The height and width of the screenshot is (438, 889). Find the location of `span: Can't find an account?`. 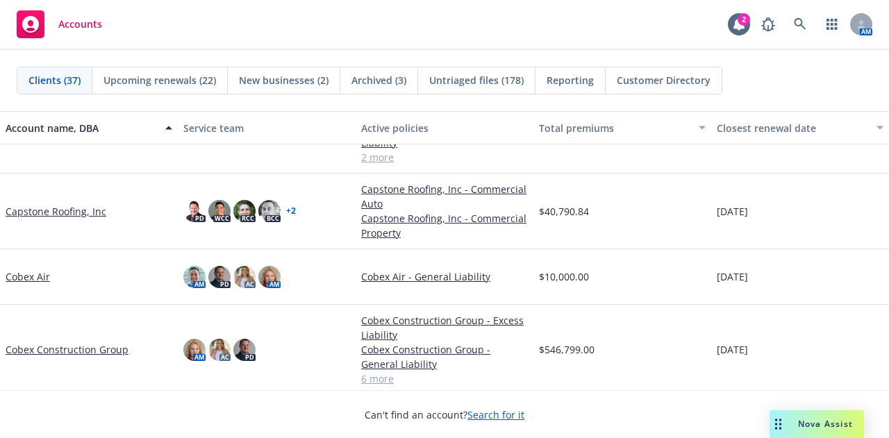

span: Can't find an account? is located at coordinates (445, 415).